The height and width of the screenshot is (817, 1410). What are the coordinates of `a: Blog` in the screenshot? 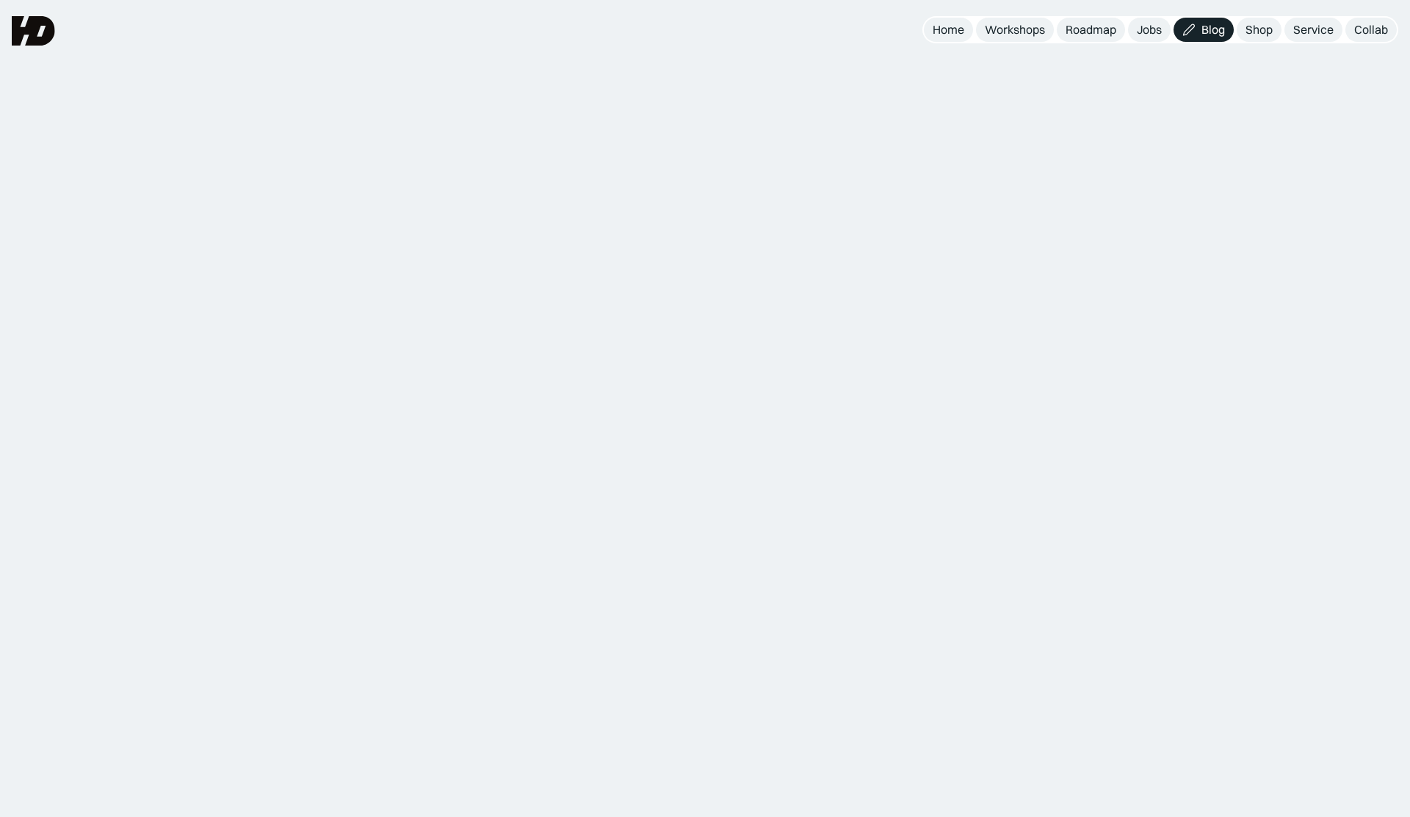 It's located at (1204, 29).